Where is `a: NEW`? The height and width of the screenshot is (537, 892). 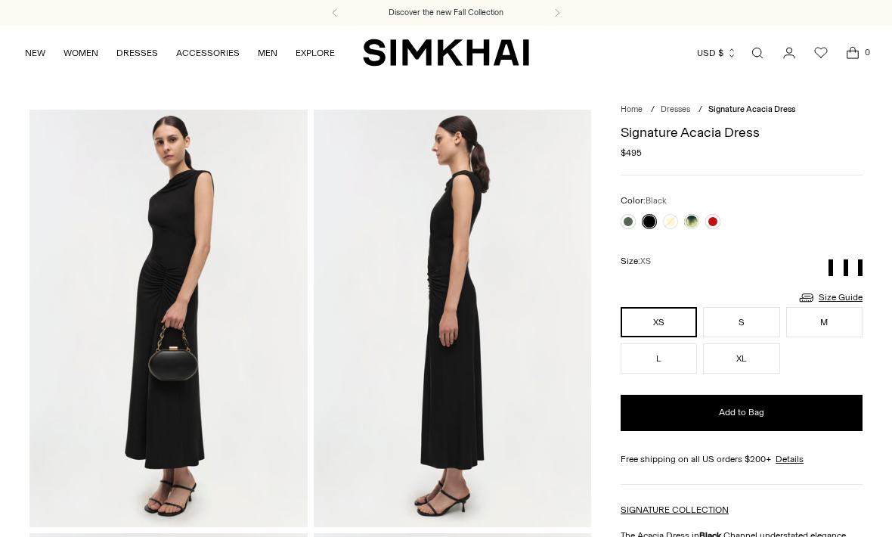 a: NEW is located at coordinates (35, 53).